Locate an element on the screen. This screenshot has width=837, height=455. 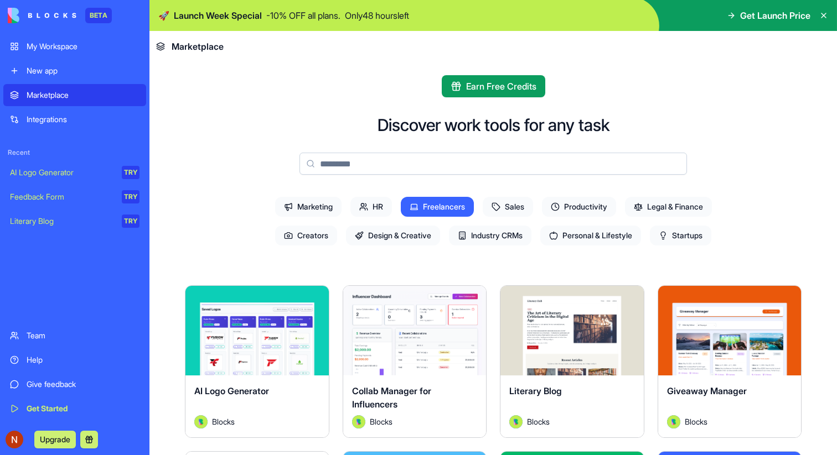
a: Help is located at coordinates (75, 360).